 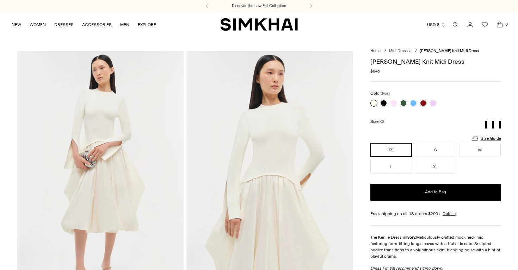 What do you see at coordinates (391, 167) in the screenshot?
I see `button: L` at bounding box center [391, 167].